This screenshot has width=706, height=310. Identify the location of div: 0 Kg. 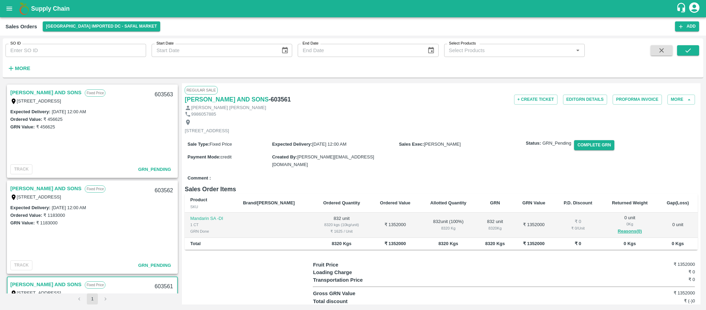
(630, 224).